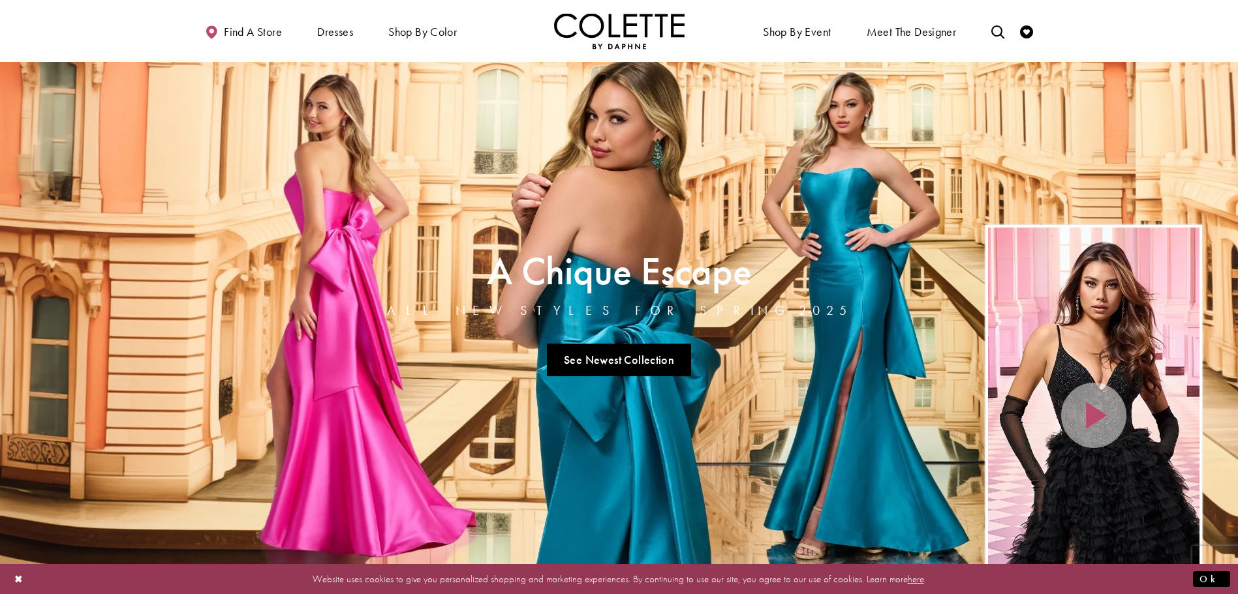 The width and height of the screenshot is (1238, 594). I want to click on button: Submit Dialog, so click(1211, 579).